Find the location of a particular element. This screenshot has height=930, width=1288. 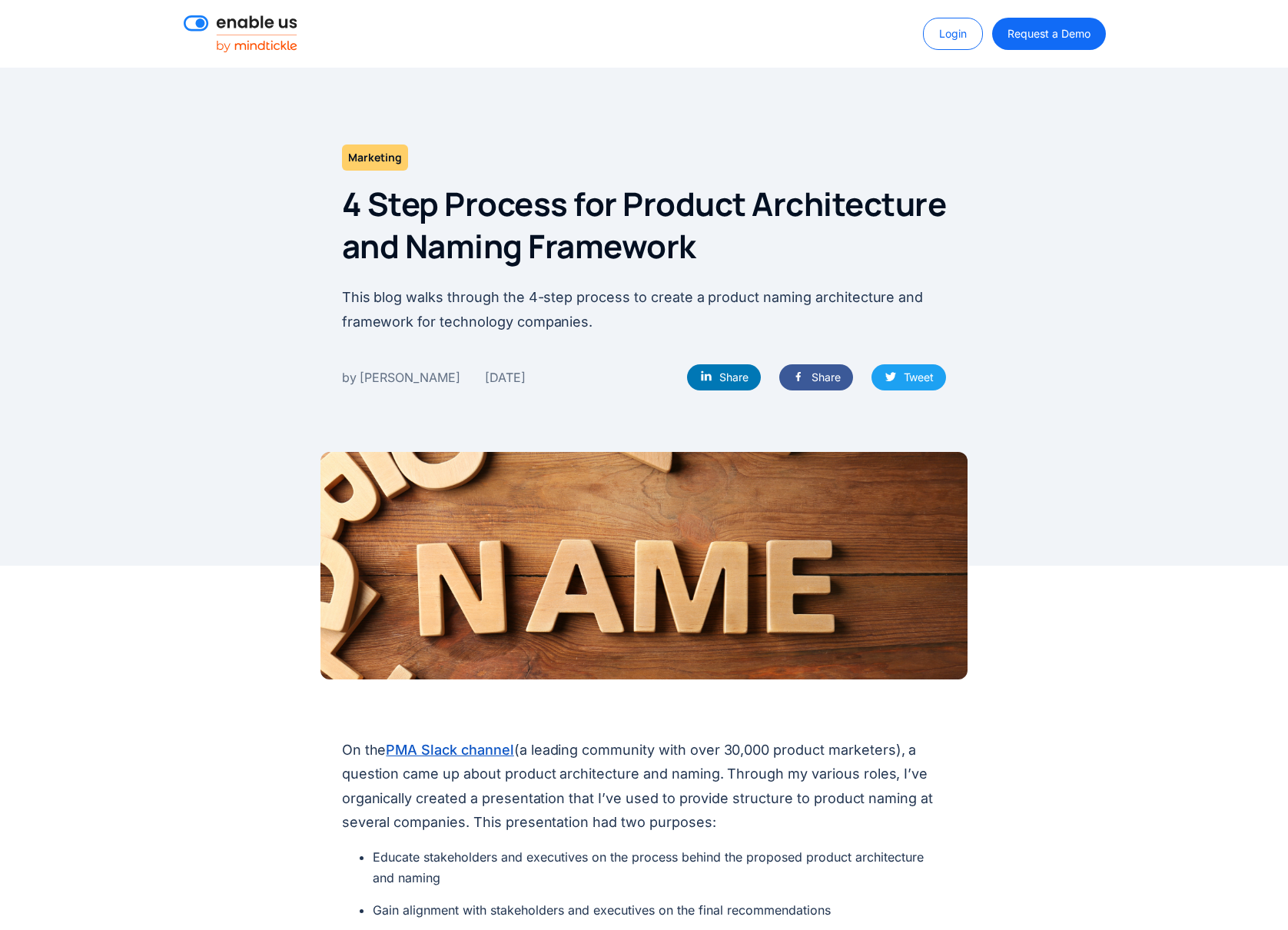

a: Login is located at coordinates (953, 34).